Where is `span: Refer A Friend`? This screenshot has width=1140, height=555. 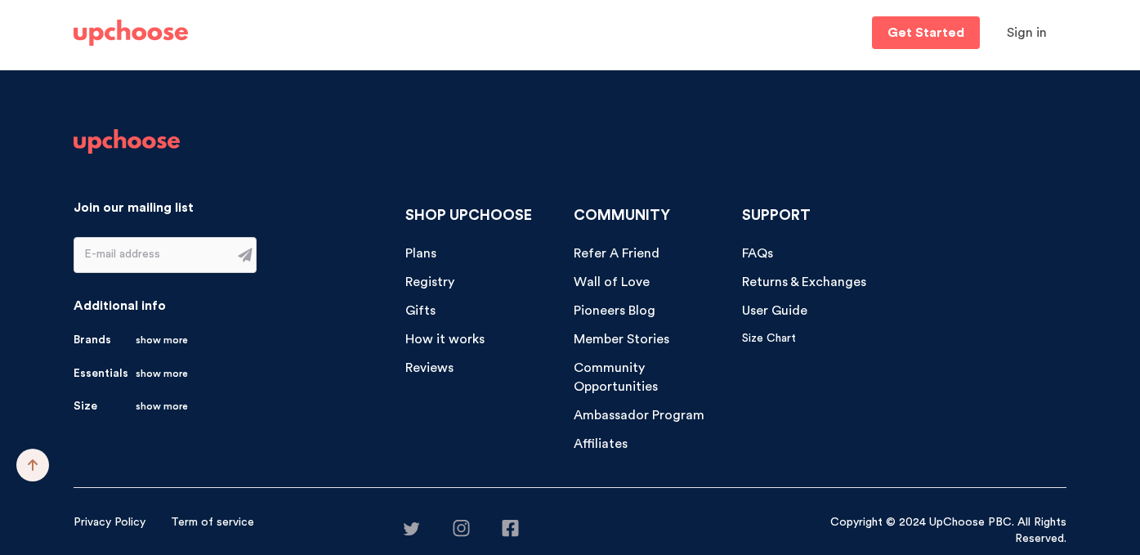
span: Refer A Friend is located at coordinates (616, 253).